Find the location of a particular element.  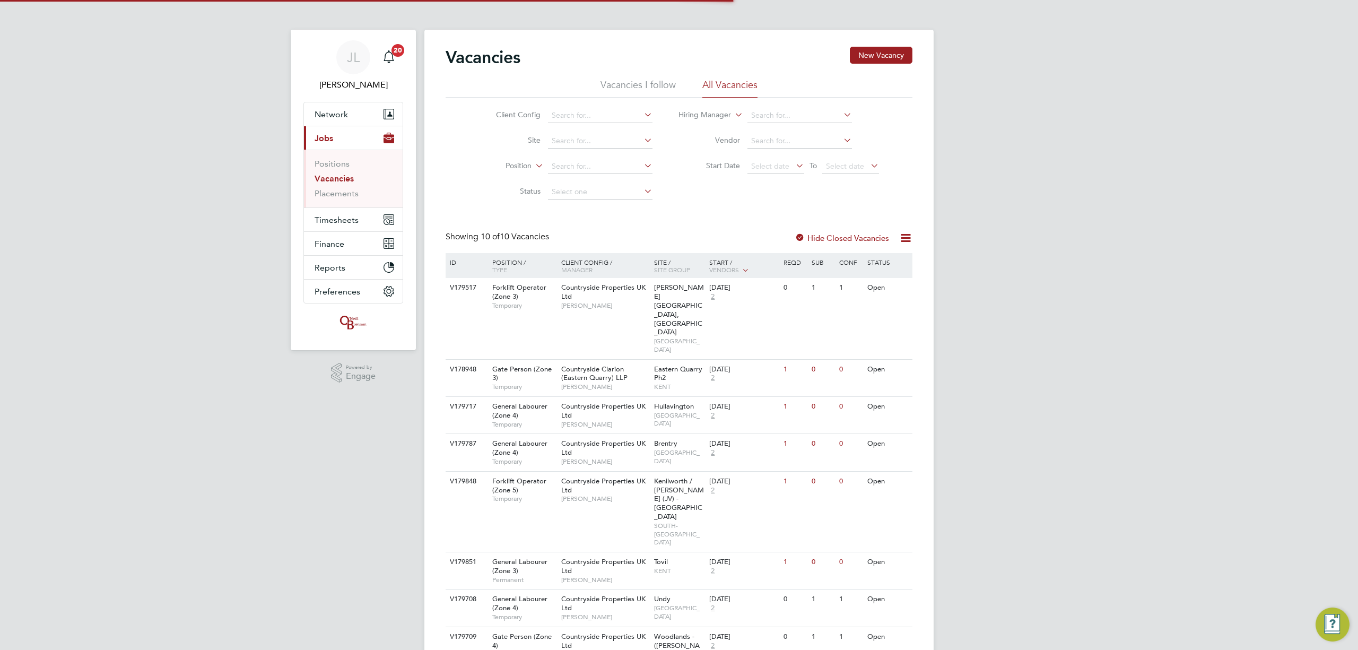

span: General Labourer (Zone 3) is located at coordinates (520, 566).